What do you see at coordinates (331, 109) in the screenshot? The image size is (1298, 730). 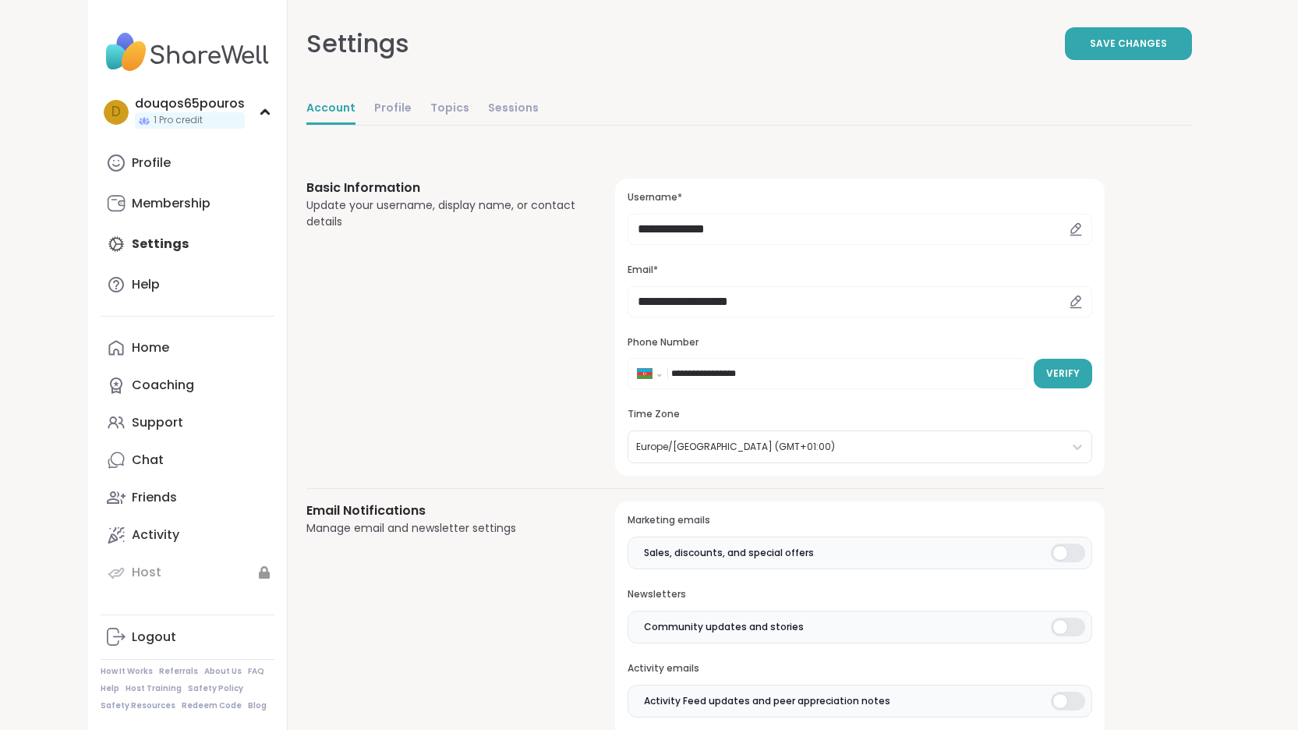 I see `a: Account` at bounding box center [331, 109].